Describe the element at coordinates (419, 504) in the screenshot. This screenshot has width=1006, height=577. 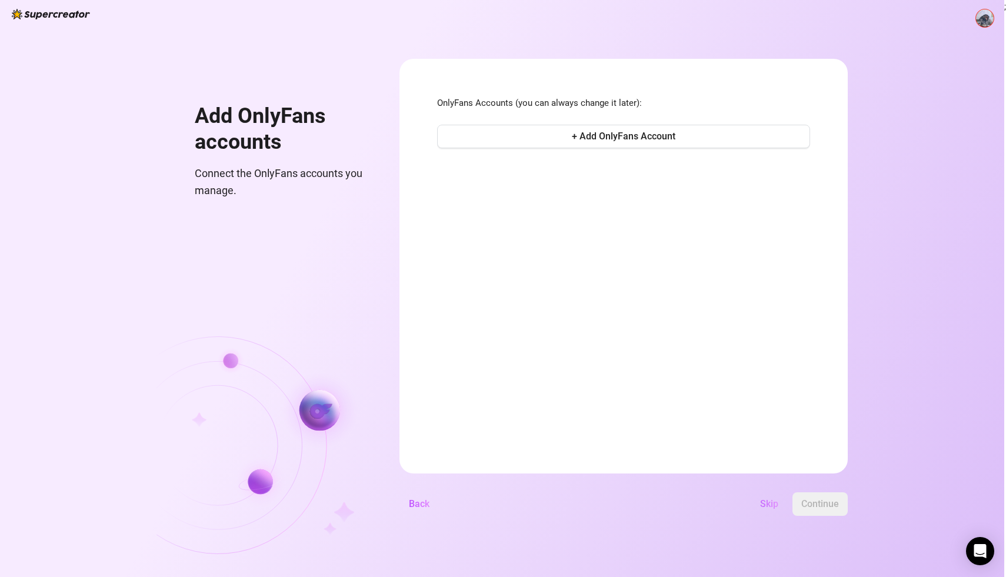
I see `span: Back` at that location.